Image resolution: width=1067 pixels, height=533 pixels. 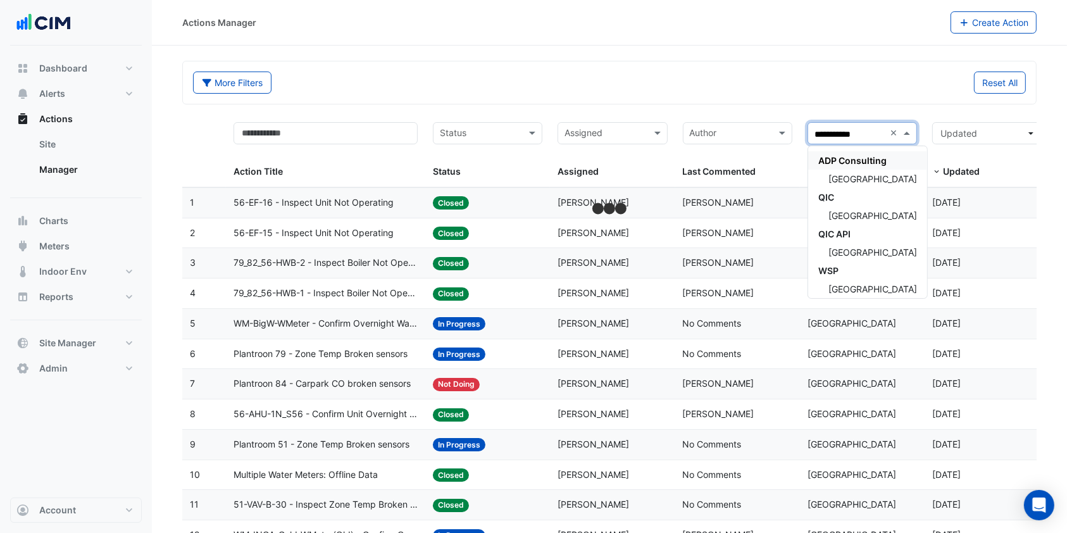 What do you see at coordinates (456, 384) in the screenshot?
I see `span: Not Doing` at bounding box center [456, 384].